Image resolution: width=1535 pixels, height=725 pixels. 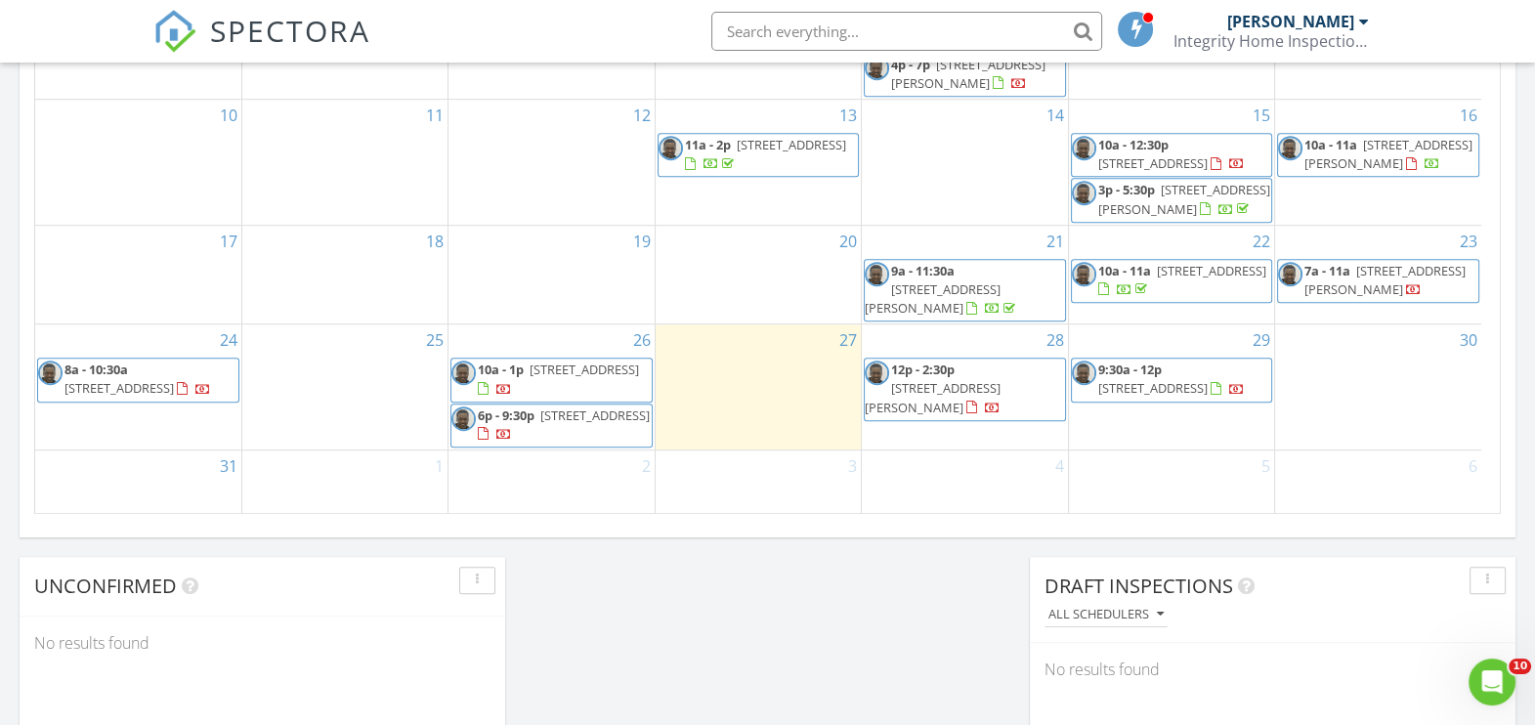 What do you see at coordinates (1261, 340) in the screenshot?
I see `a: Go to August 29, 2025` at bounding box center [1261, 340].